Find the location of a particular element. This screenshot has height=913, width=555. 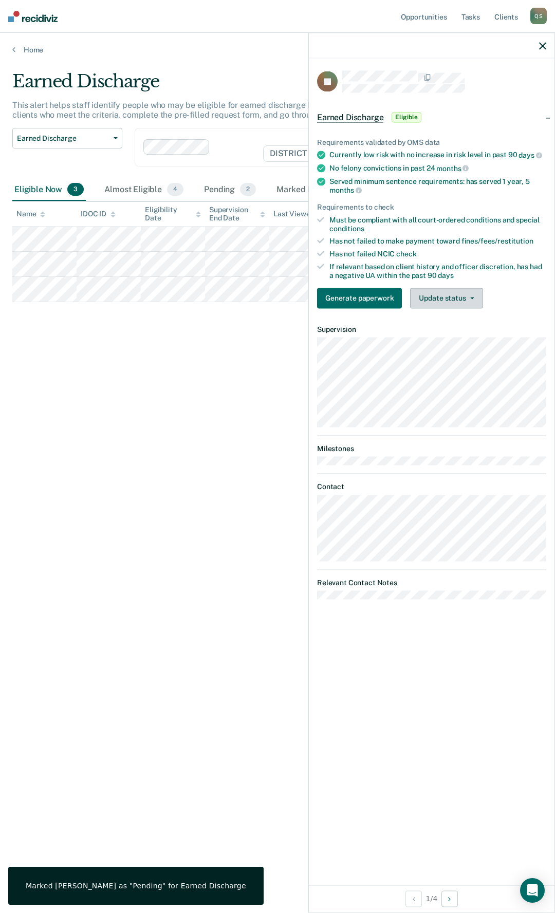

div: Eligible Now is located at coordinates (49, 190).